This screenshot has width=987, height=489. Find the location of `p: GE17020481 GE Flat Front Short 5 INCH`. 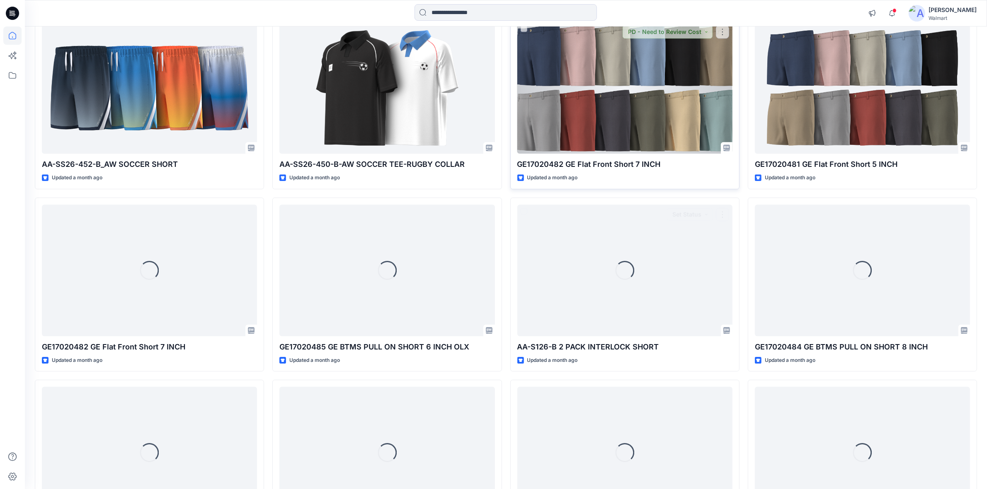

p: GE17020481 GE Flat Front Short 5 INCH is located at coordinates (862, 165).